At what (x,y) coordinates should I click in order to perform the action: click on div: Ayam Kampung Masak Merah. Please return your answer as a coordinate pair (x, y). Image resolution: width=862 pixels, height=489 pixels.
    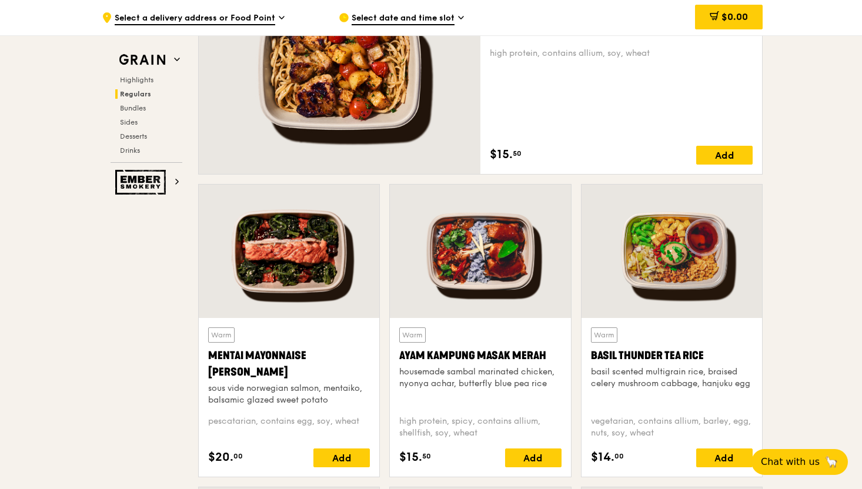
    Looking at the image, I should click on (480, 356).